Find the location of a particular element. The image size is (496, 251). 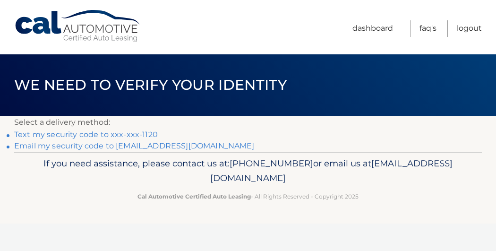

p: - All Rights Reserved - Copyright 2025 is located at coordinates (248, 196).